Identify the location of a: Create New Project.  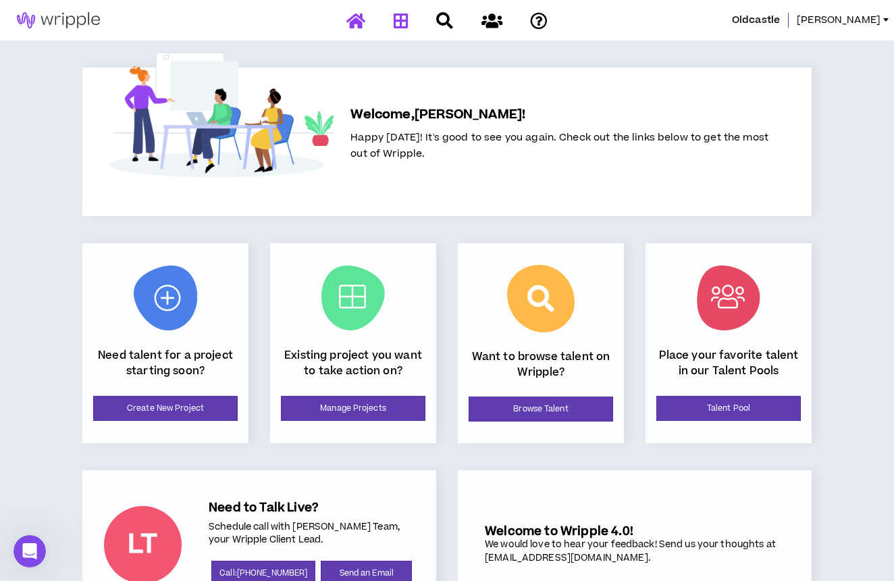
(165, 408).